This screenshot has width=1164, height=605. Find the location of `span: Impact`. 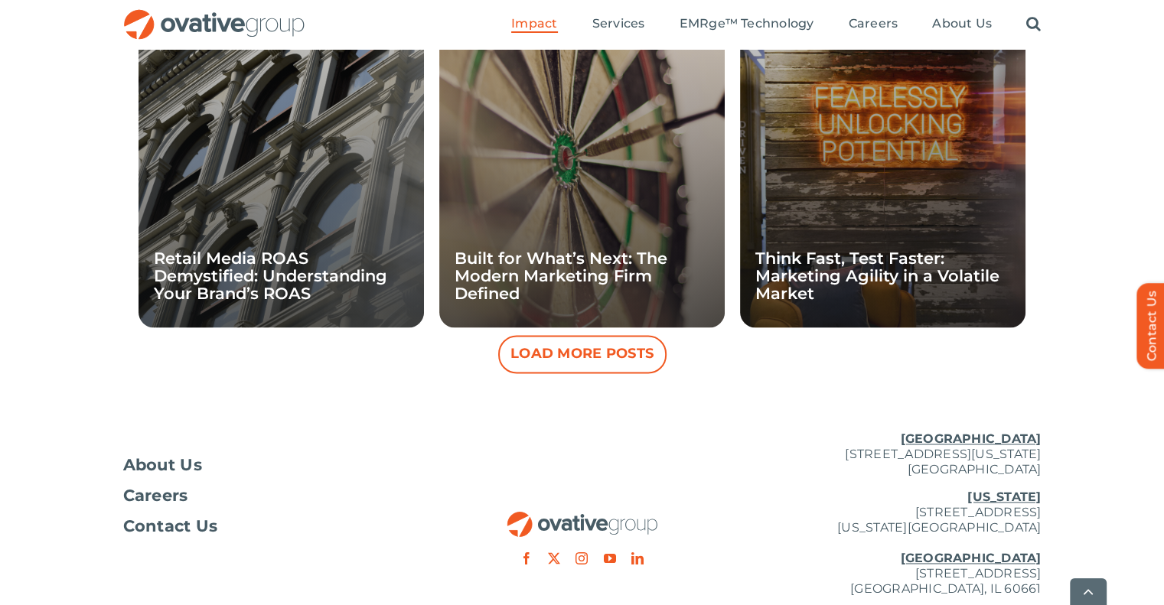

span: Impact is located at coordinates (534, 24).